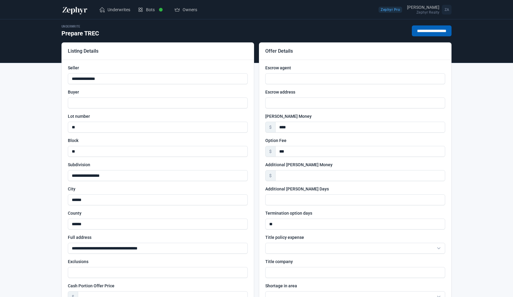 The image size is (513, 297). Describe the element at coordinates (279, 51) in the screenshot. I see `h3: Offer Details` at that location.